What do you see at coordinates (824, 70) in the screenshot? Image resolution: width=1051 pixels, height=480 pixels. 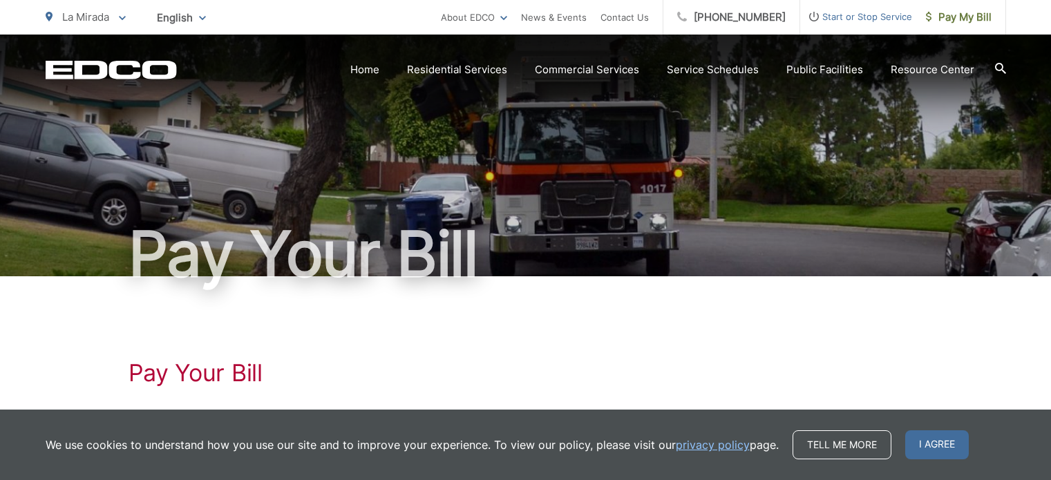 I see `a: Public Facilities` at bounding box center [824, 70].